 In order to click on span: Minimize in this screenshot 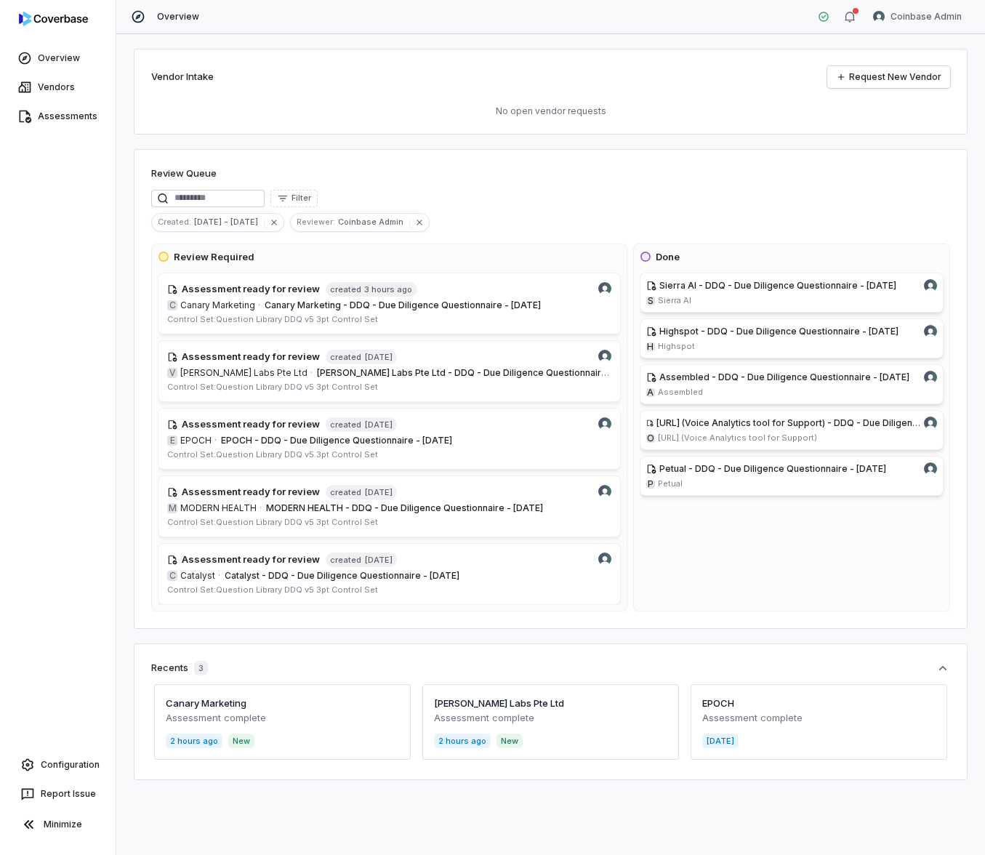, I will do `click(63, 824)`.